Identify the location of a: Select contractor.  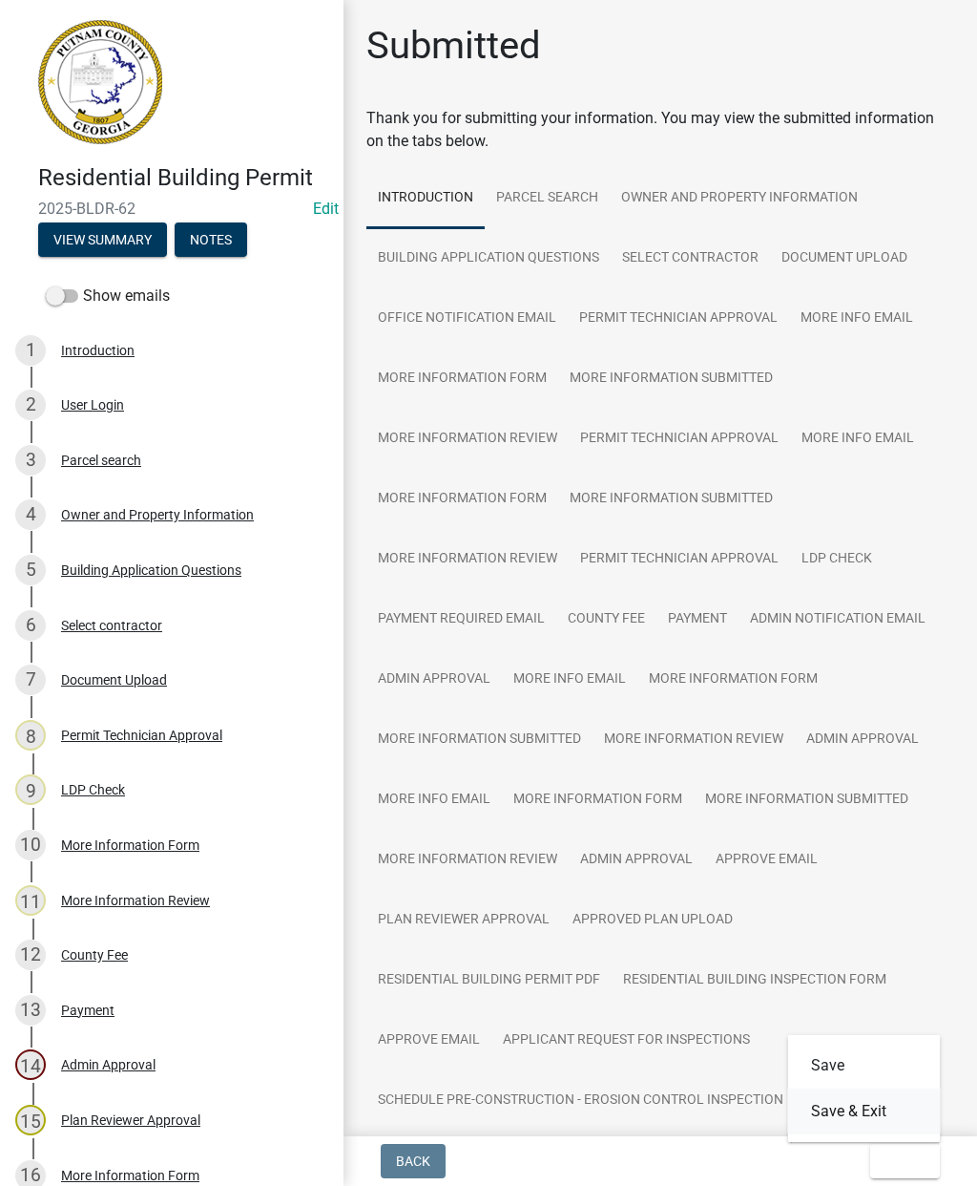
(690, 259).